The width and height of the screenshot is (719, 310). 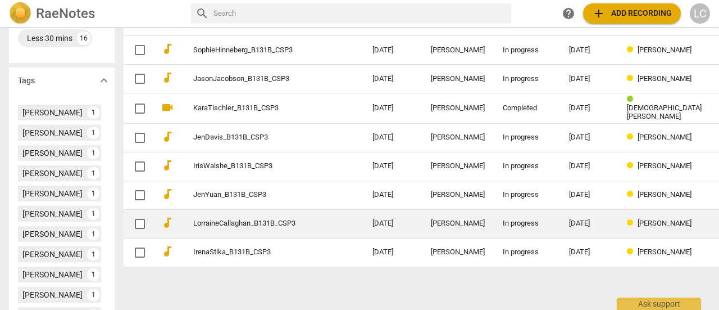 I want to click on span: Add recording, so click(x=632, y=13).